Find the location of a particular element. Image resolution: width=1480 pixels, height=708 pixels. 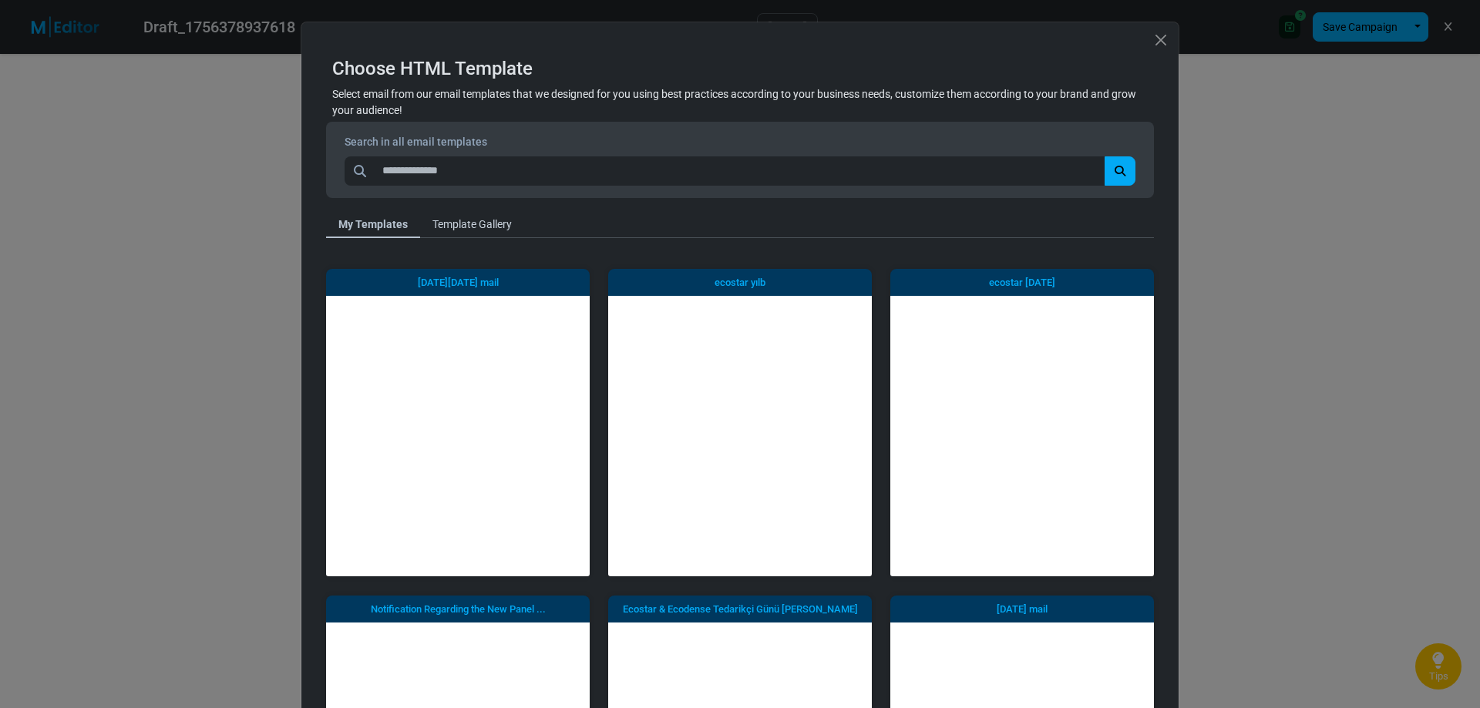

button: Close is located at coordinates (1161, 40).